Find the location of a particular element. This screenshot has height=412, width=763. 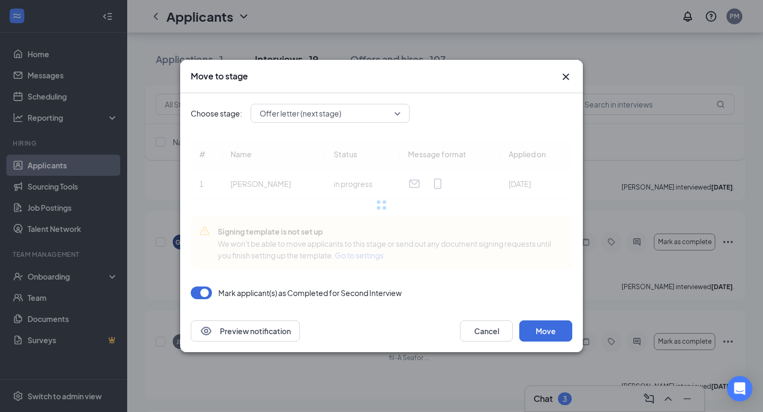

button: Move is located at coordinates (545, 331).